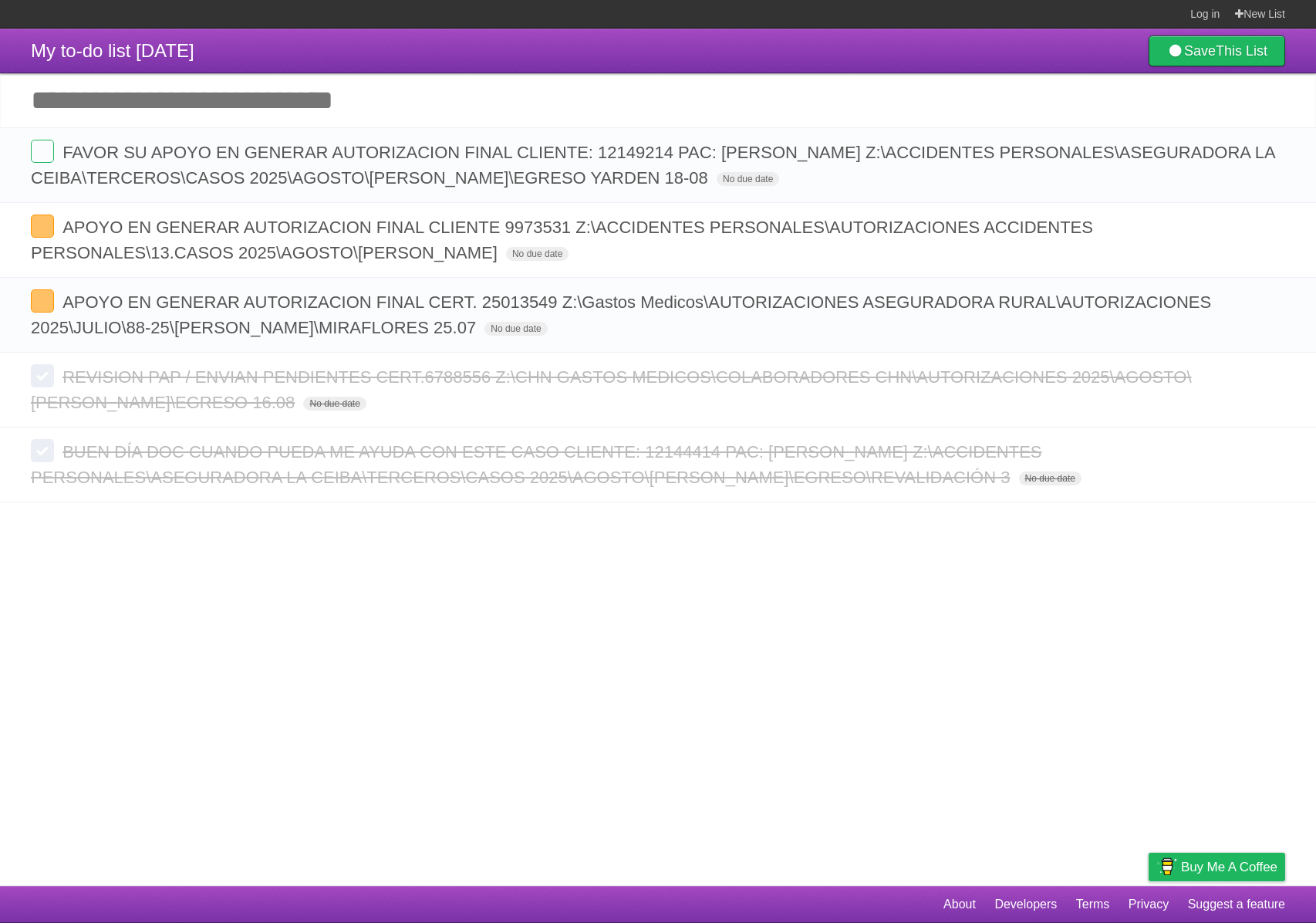 The image size is (1316, 923). Describe the element at coordinates (1242, 51) in the screenshot. I see `b: This List` at that location.